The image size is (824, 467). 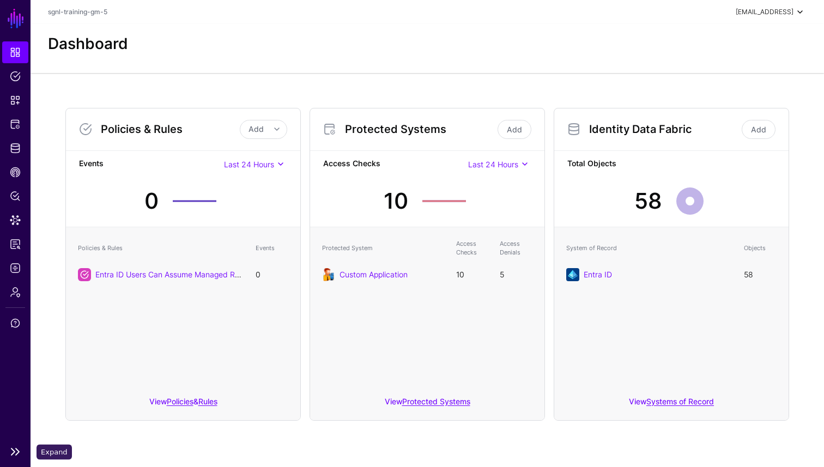 I want to click on h2: Dashboard, so click(x=88, y=44).